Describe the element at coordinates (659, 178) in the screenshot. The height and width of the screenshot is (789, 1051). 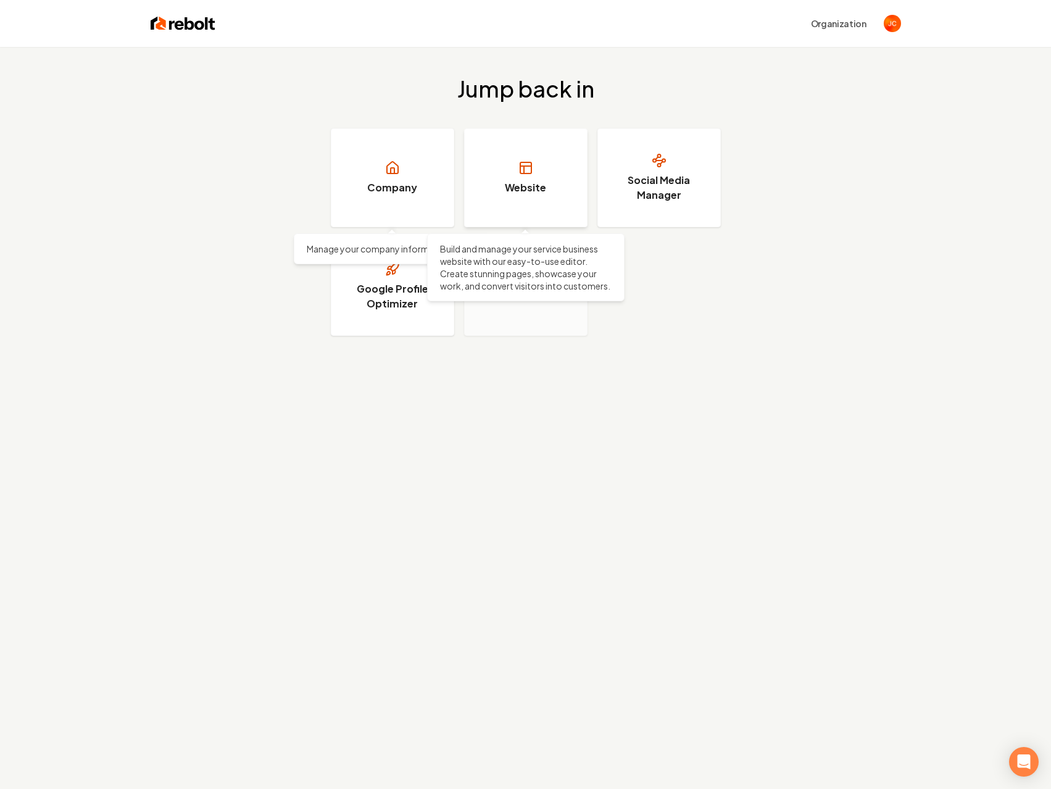
I see `a: Social Media Manager` at that location.